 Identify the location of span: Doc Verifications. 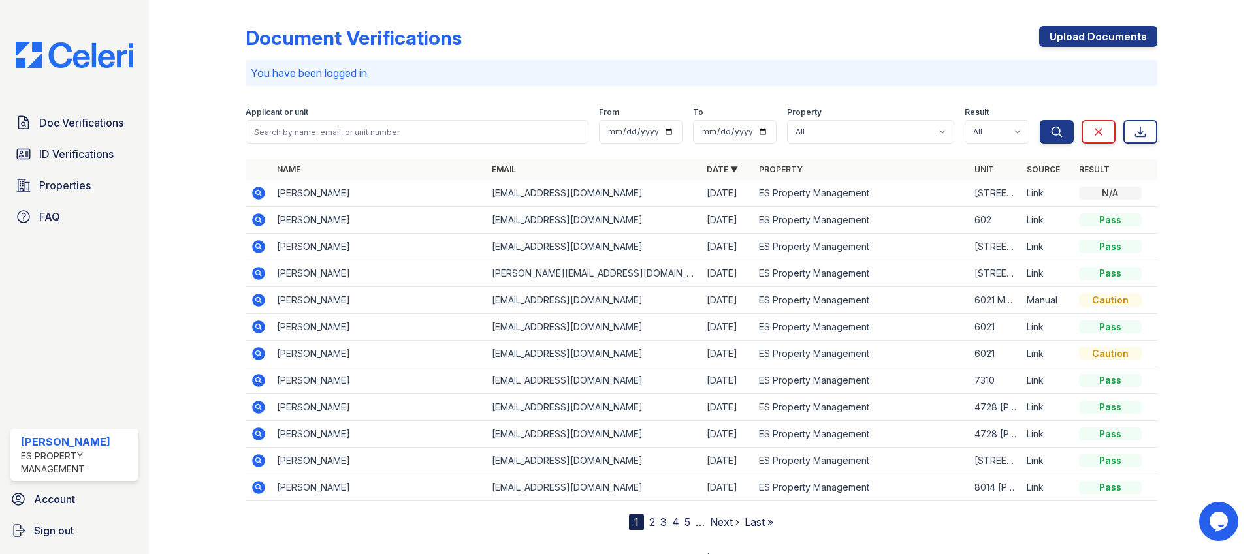
(81, 123).